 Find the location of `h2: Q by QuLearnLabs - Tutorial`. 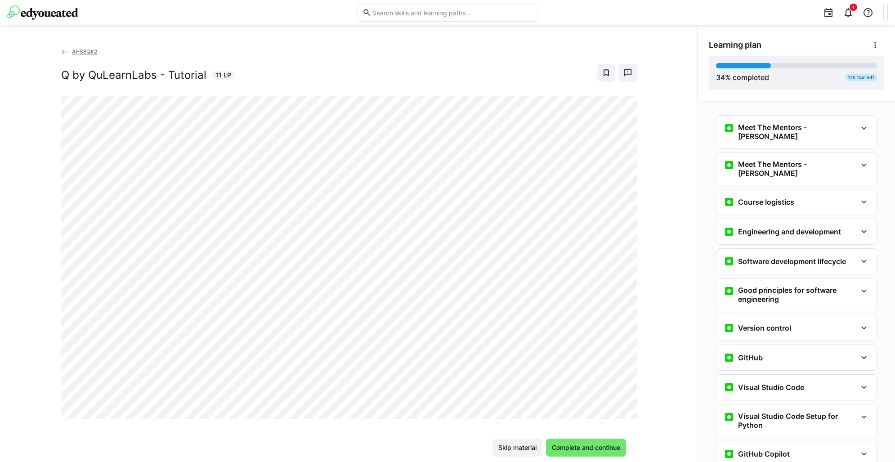

h2: Q by QuLearnLabs - Tutorial is located at coordinates (134, 75).